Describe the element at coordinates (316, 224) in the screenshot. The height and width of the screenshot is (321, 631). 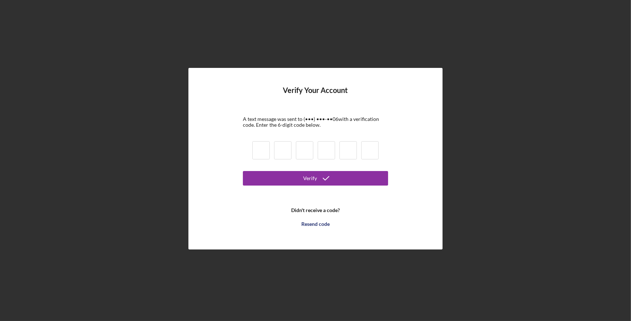
I see `button: Resend code` at that location.